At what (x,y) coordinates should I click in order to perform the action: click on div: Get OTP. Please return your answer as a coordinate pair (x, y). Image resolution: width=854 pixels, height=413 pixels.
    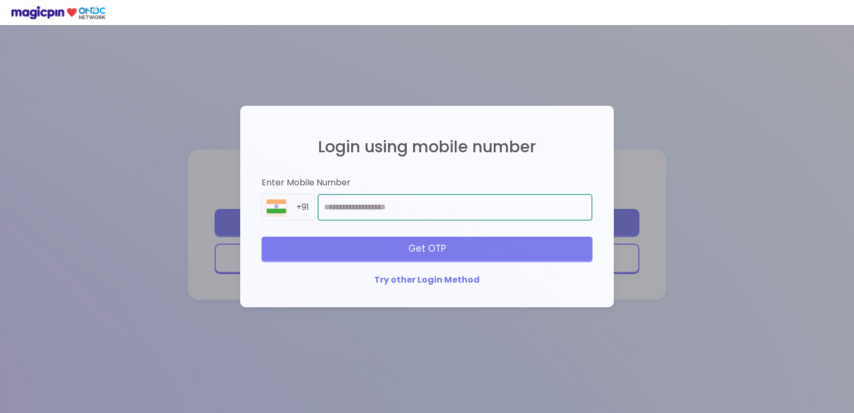
    Looking at the image, I should click on (427, 248).